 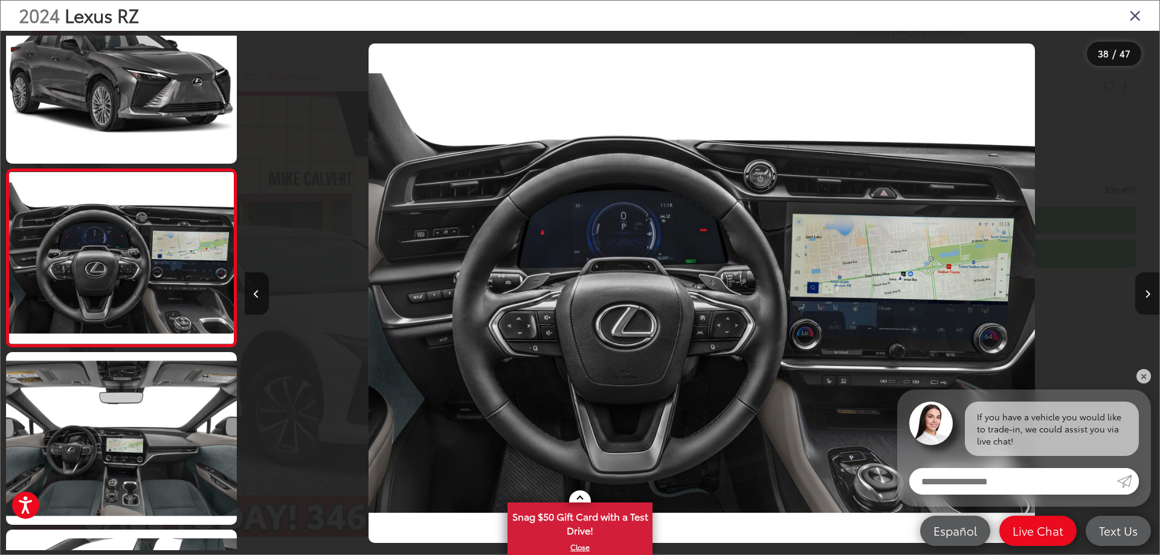 What do you see at coordinates (1118, 531) in the screenshot?
I see `a: Text Us` at bounding box center [1118, 531].